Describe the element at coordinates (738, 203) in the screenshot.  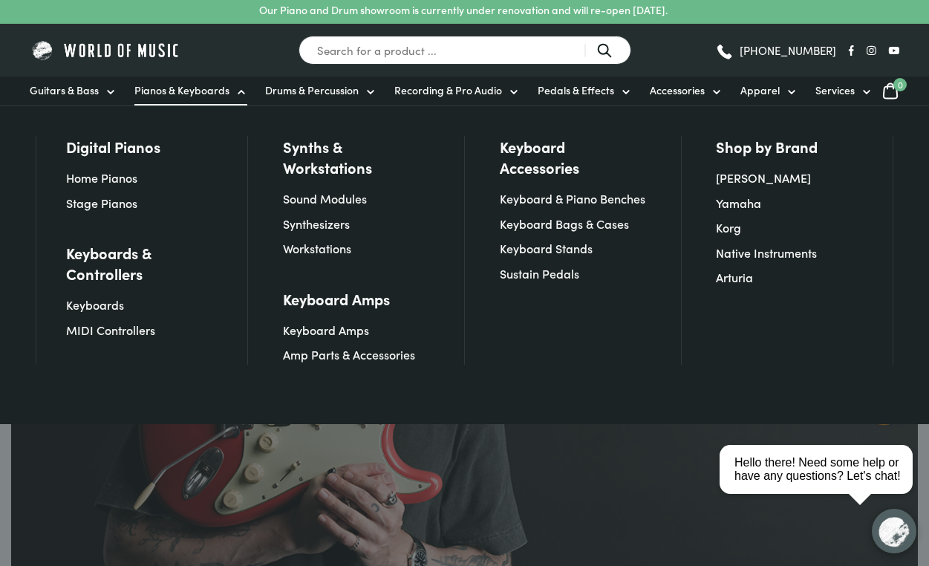
I see `a: Yamaha` at that location.